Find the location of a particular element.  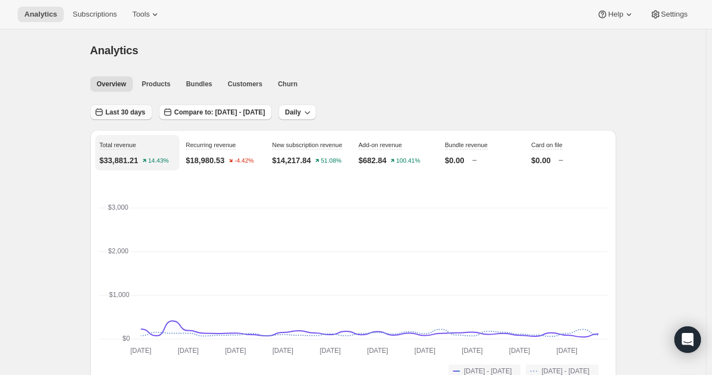

span: Overview is located at coordinates (111, 84).